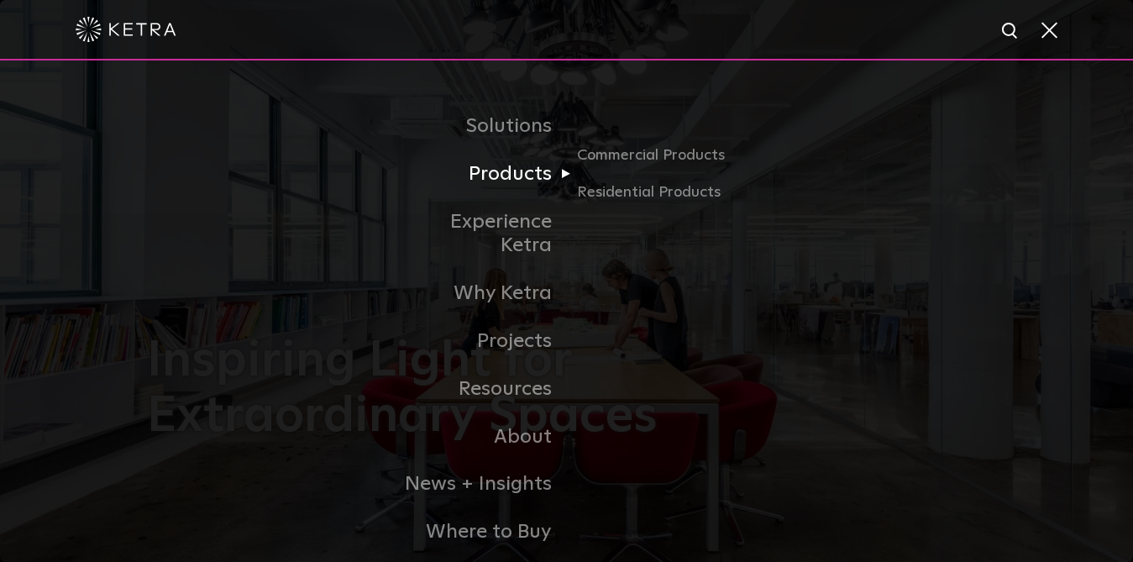  What do you see at coordinates (480, 532) in the screenshot?
I see `a: Where to Buy` at bounding box center [480, 532].